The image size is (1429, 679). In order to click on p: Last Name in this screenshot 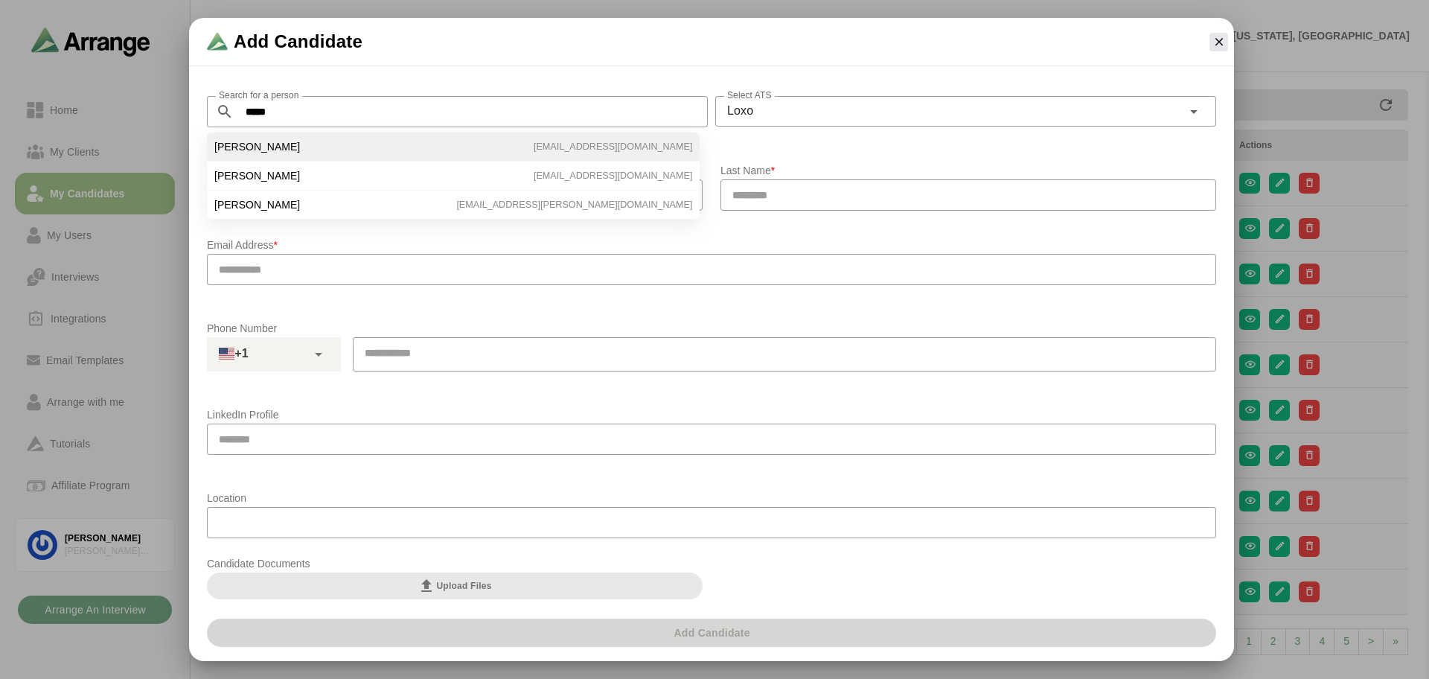, I will do `click(968, 170)`.